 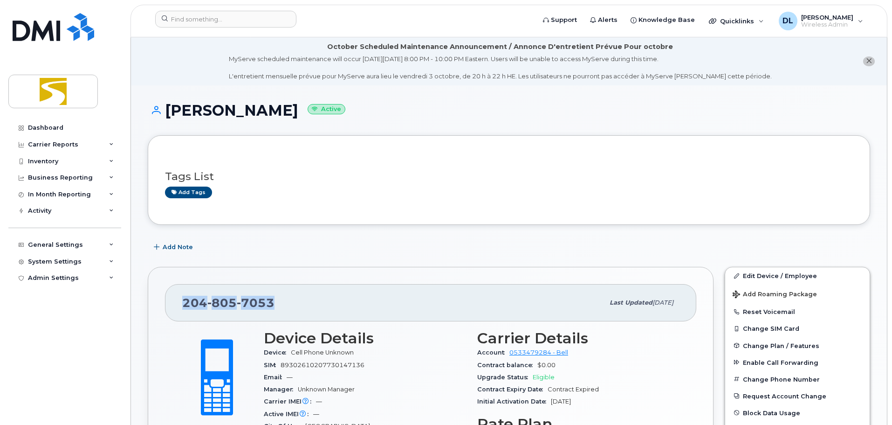 I want to click on span: Contract Expired, so click(x=573, y=389).